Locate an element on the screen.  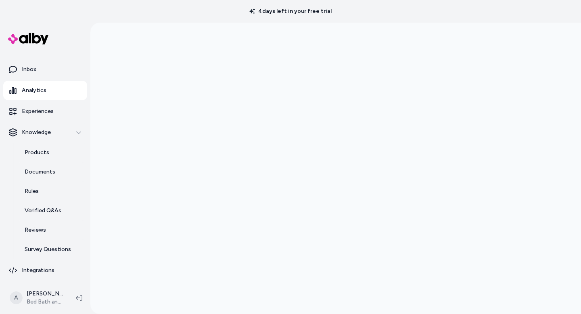
span: A is located at coordinates (16, 298).